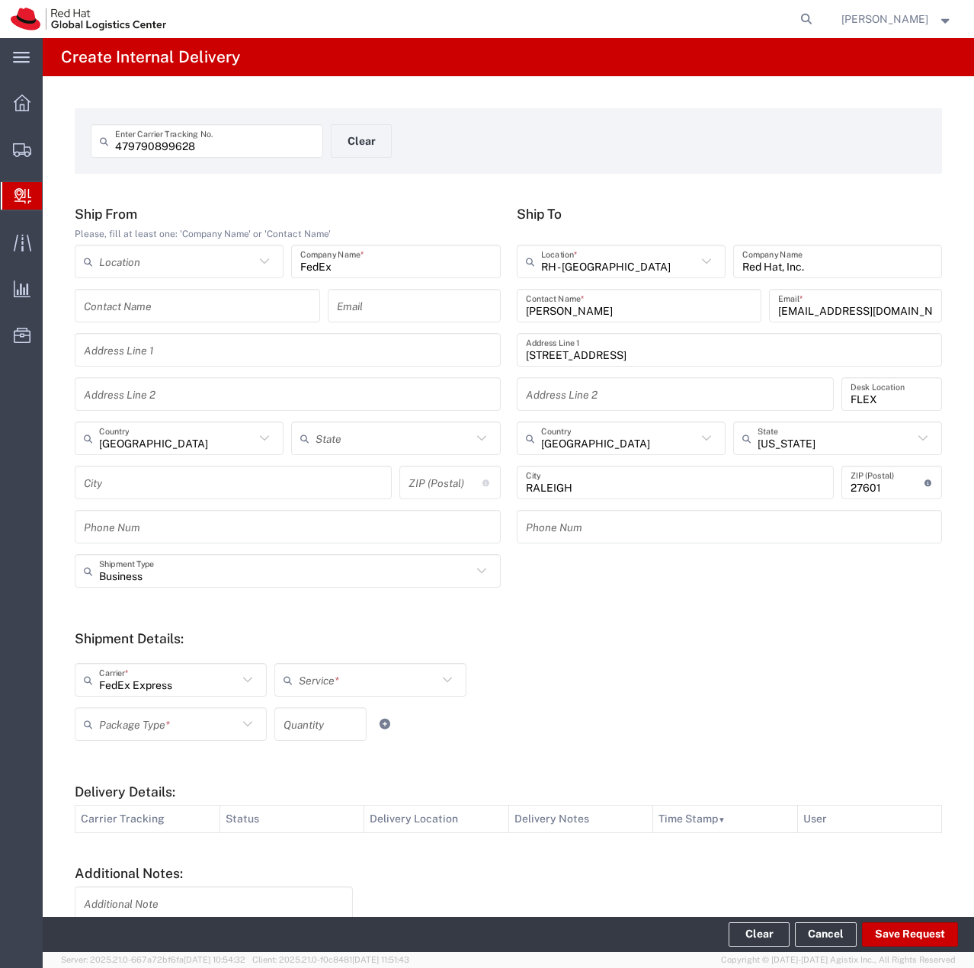 This screenshot has width=974, height=968. What do you see at coordinates (826, 935) in the screenshot?
I see `a: Cancel` at bounding box center [826, 935].